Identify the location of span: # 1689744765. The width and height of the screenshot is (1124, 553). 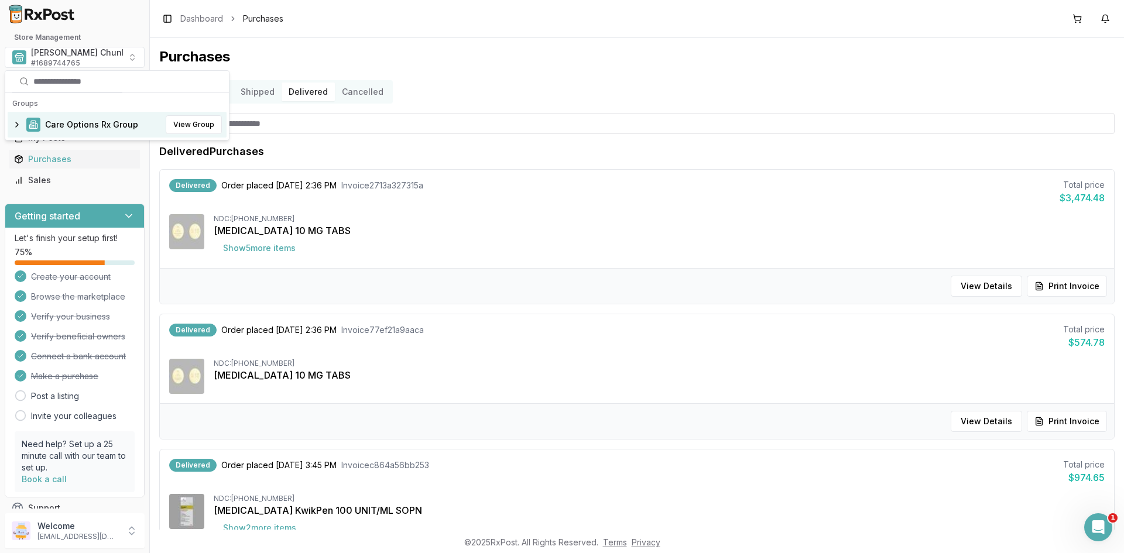
(56, 63).